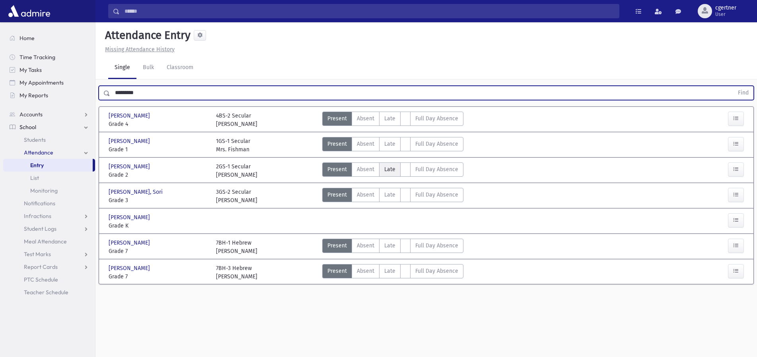 The height and width of the screenshot is (357, 757). What do you see at coordinates (233, 146) in the screenshot?
I see `div: 1GS-1 Secular Mrs. Fishman` at bounding box center [233, 146].